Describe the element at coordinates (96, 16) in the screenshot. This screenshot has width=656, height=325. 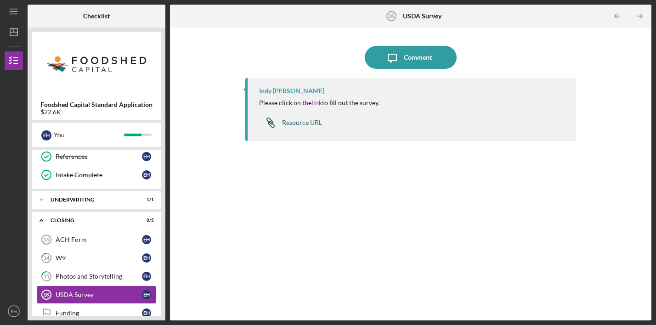
I see `b: Checklist` at that location.